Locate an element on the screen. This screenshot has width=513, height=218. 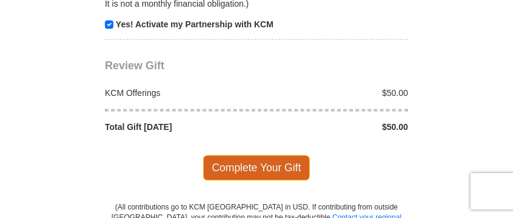
span: Complete Your Gift is located at coordinates (257, 168).